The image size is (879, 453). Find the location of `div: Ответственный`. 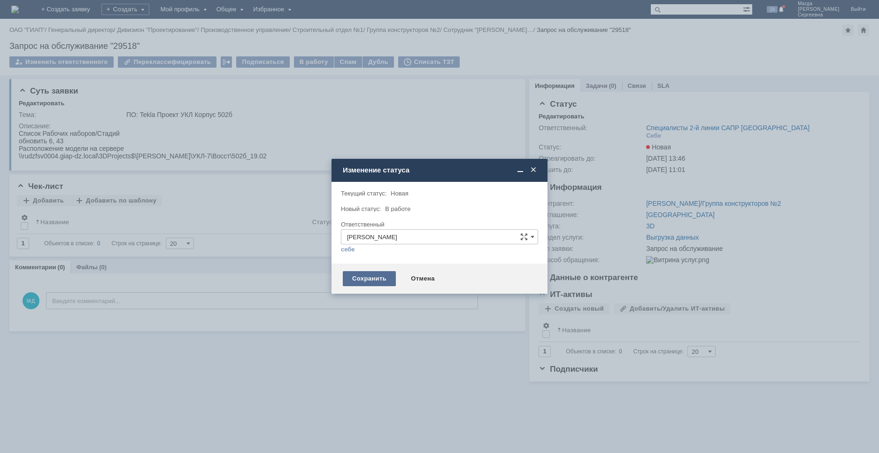

div: Ответственный is located at coordinates (438, 224).